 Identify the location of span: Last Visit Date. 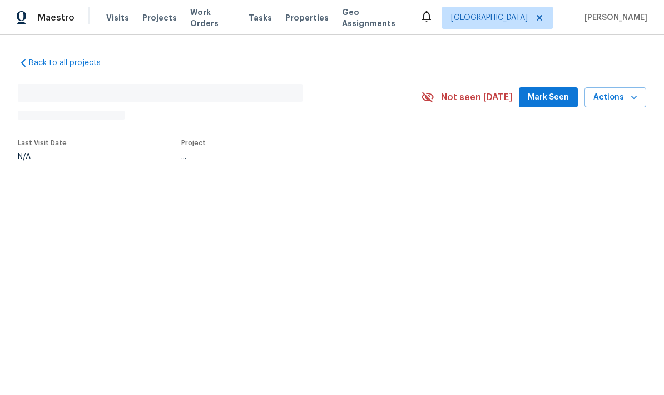
(42, 143).